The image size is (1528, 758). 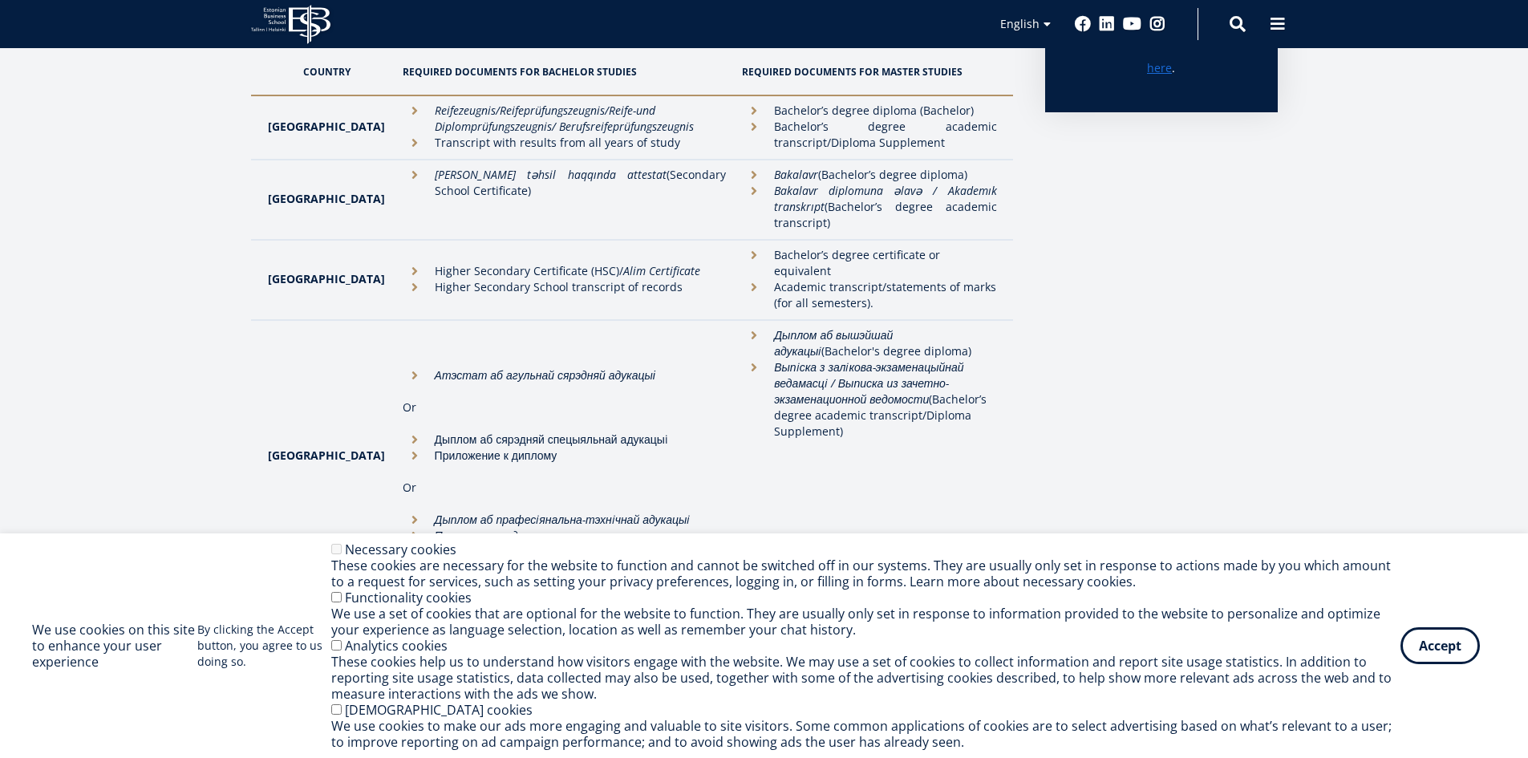 I want to click on th: Required documents for Bachelor studies, so click(x=565, y=71).